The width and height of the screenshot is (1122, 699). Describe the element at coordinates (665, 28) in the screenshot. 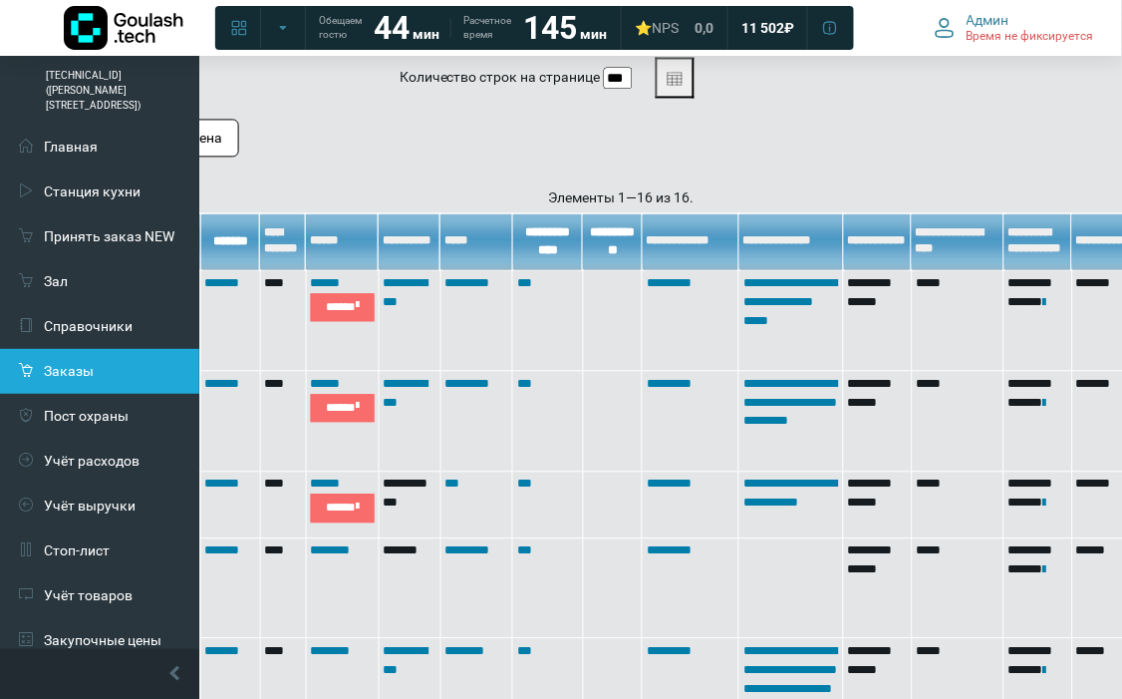

I see `span: NPS` at that location.